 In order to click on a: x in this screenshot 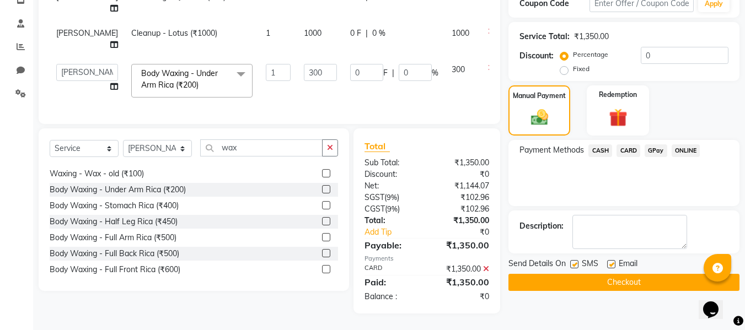, I will do `click(201, 85)`.